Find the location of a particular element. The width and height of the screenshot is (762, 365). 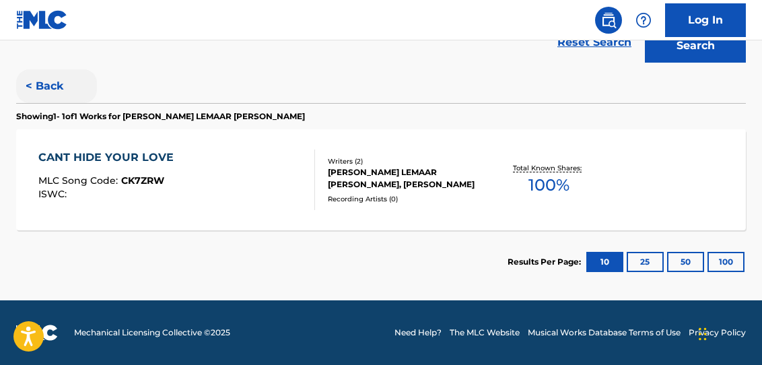

button: 50 is located at coordinates (686, 262).